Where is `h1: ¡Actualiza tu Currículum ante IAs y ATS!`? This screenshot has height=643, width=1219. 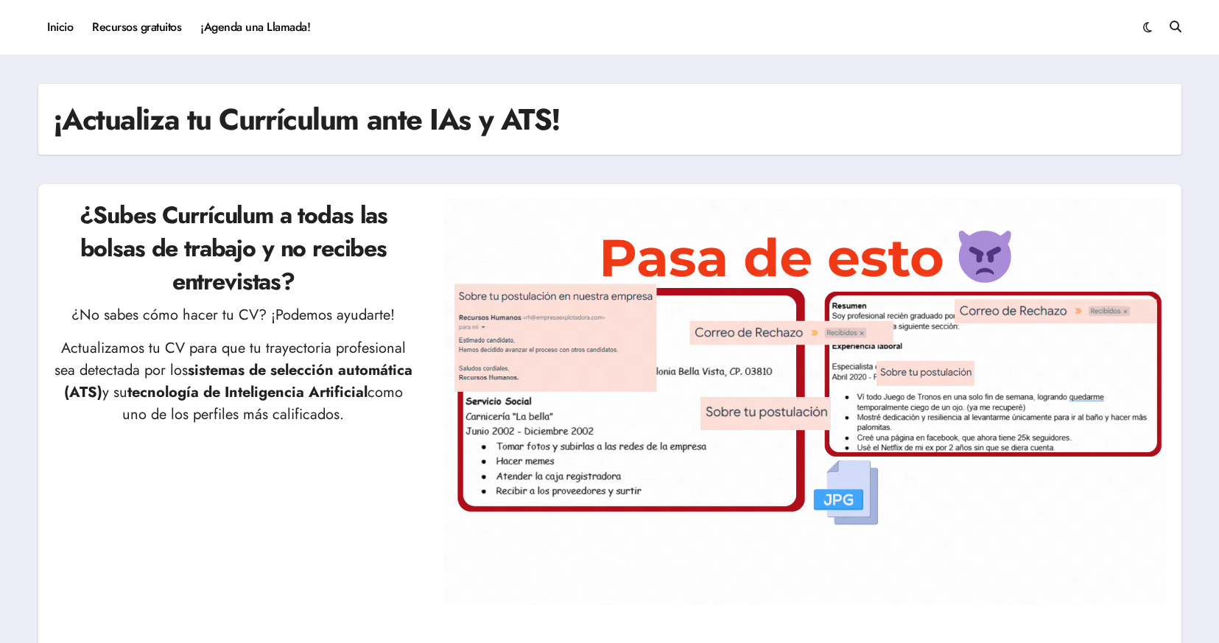
h1: ¡Actualiza tu Currículum ante IAs y ATS! is located at coordinates (306, 119).